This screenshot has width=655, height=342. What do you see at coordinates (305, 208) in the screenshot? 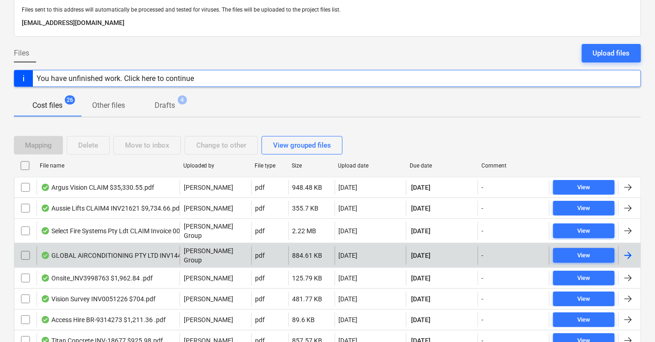
I see `div: 355.7 KB` at bounding box center [305, 208].